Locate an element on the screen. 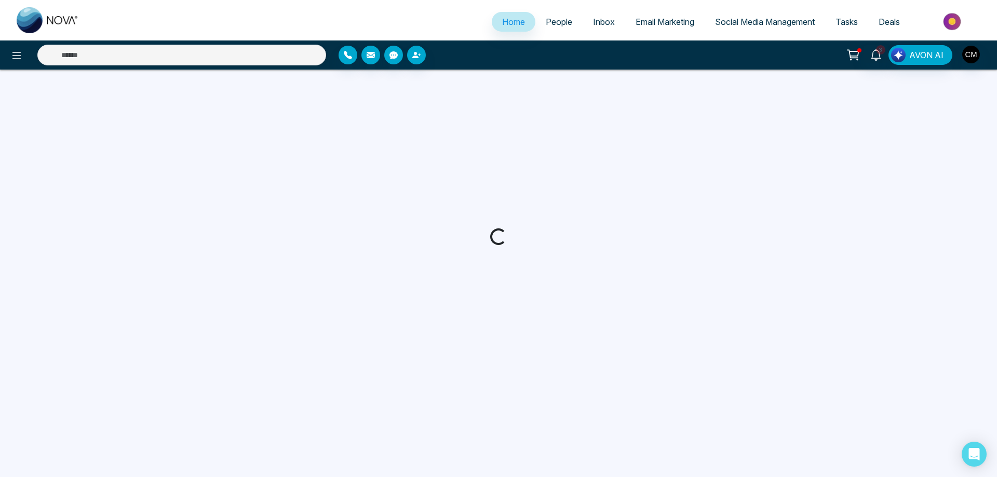  a: 3 is located at coordinates (876, 54).